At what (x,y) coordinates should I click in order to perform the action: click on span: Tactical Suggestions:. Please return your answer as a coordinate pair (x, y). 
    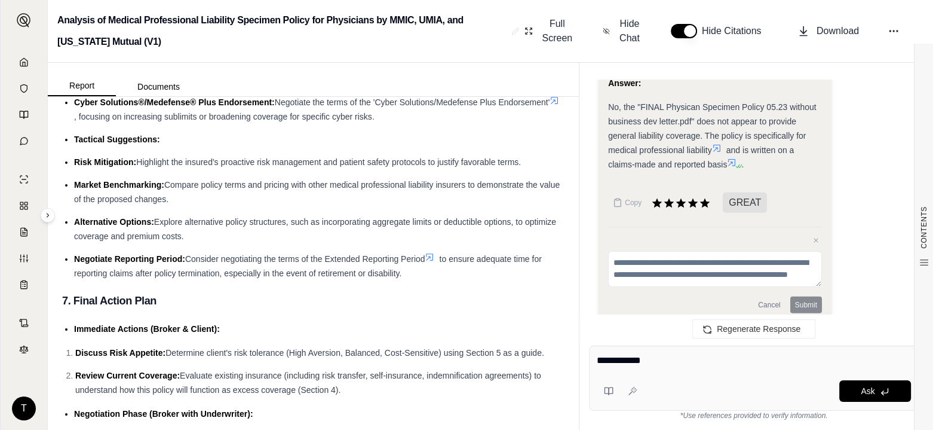
    Looking at the image, I should click on (117, 139).